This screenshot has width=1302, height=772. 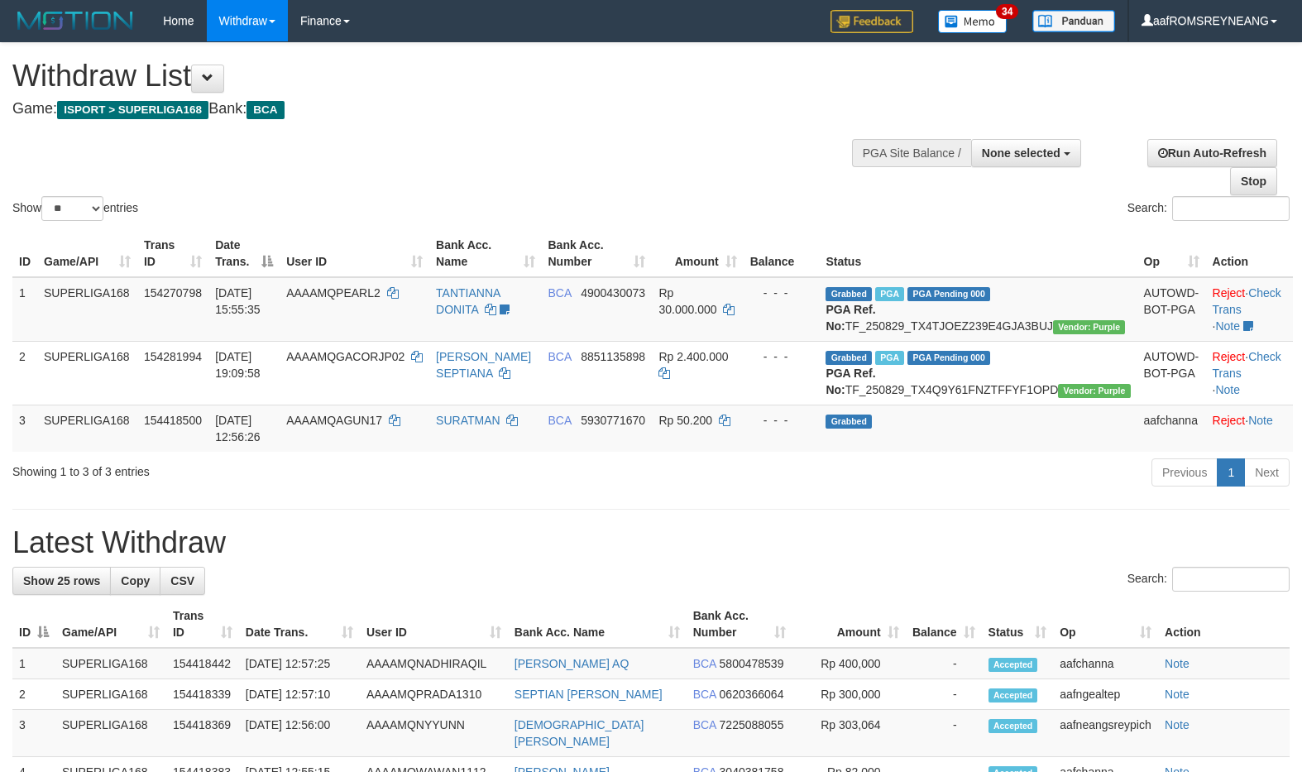 What do you see at coordinates (75, 208) in the screenshot?
I see `label: Show entries` at bounding box center [75, 208].